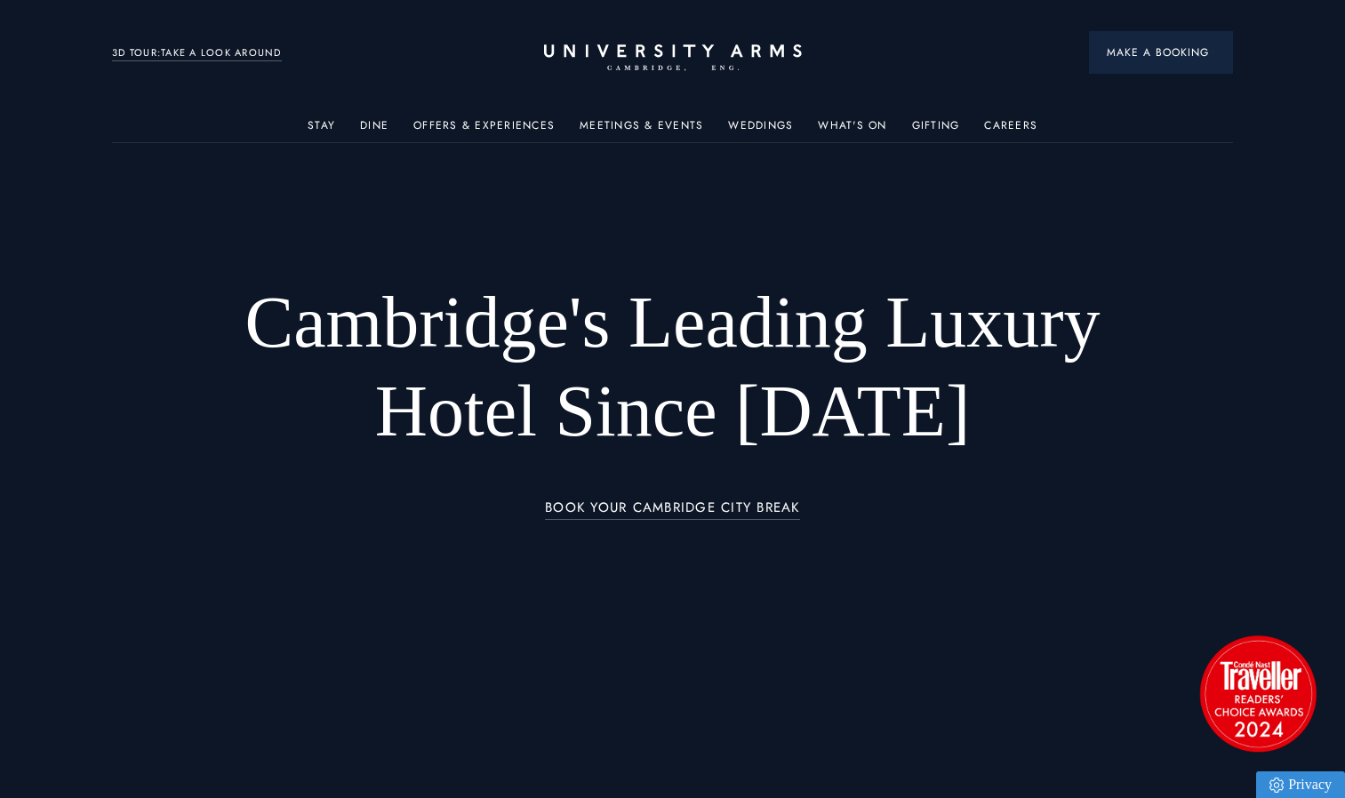  Describe the element at coordinates (484, 131) in the screenshot. I see `a: Offers & Experiences` at that location.